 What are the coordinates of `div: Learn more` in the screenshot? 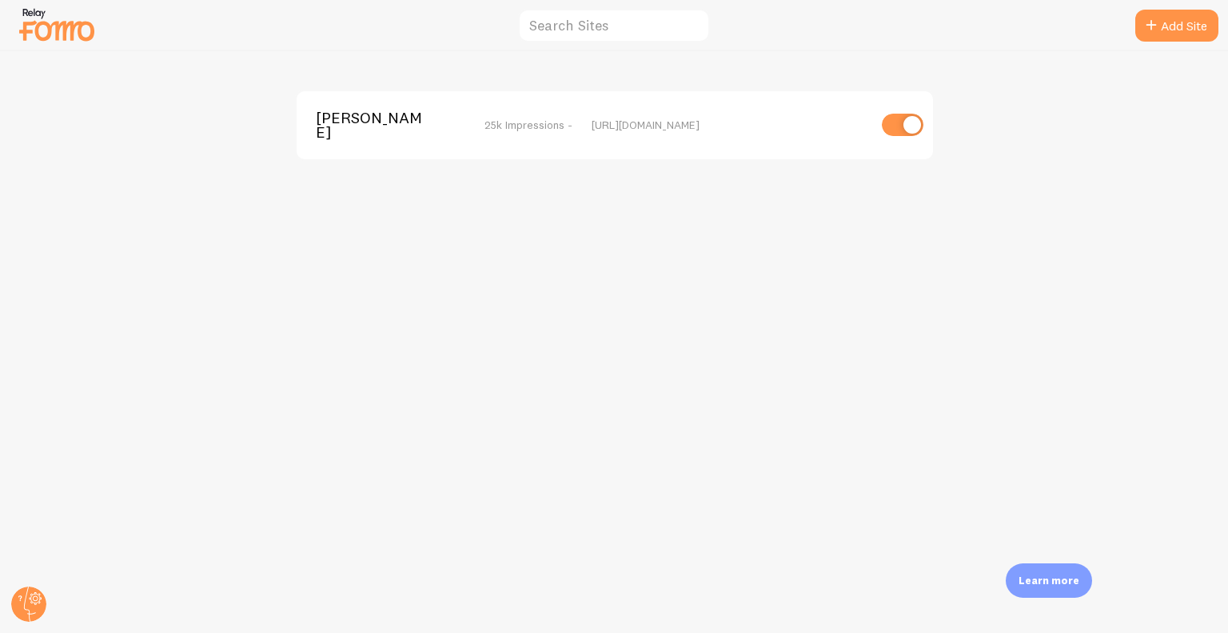 It's located at (1049, 580).